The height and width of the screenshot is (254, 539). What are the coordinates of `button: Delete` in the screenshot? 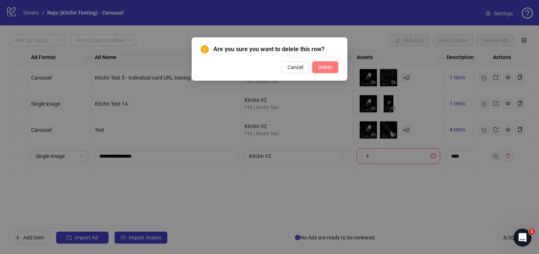 It's located at (325, 67).